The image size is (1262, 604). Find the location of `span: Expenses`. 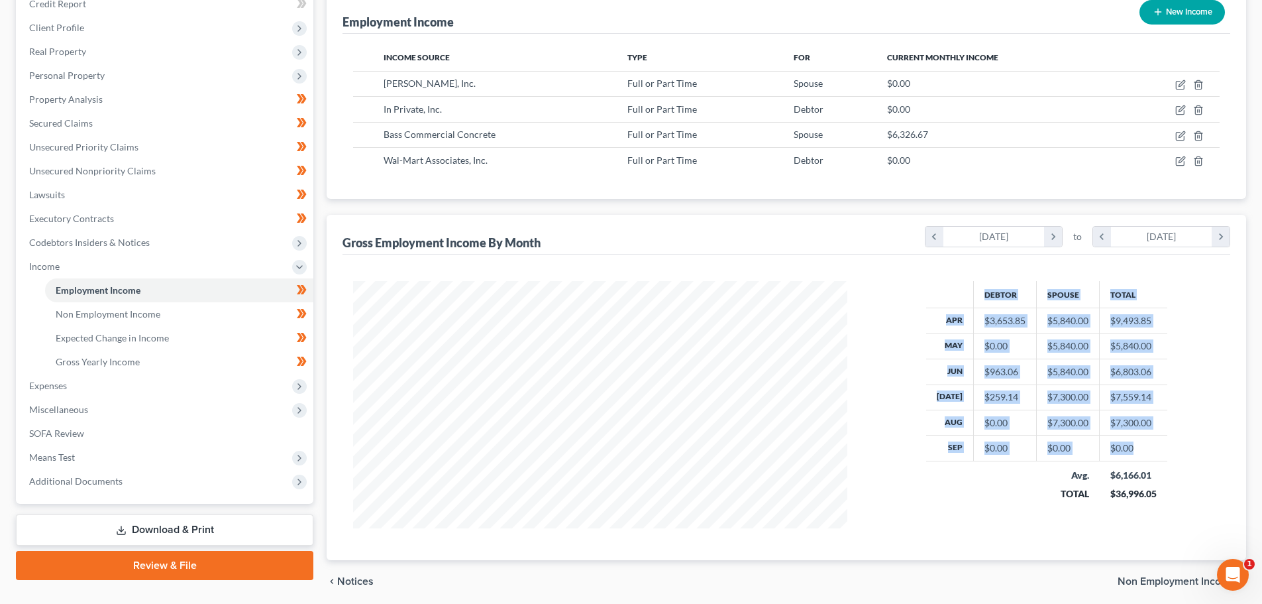

span: Expenses is located at coordinates (48, 385).